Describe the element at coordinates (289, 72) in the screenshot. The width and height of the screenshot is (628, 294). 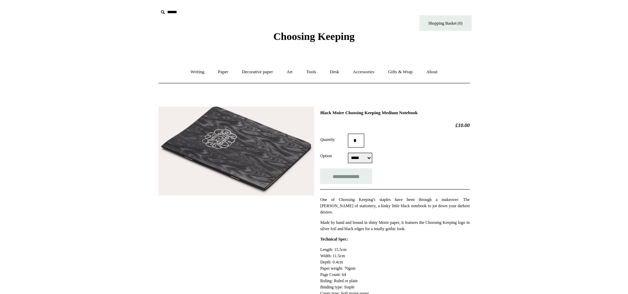
I see `a: Art` at that location.